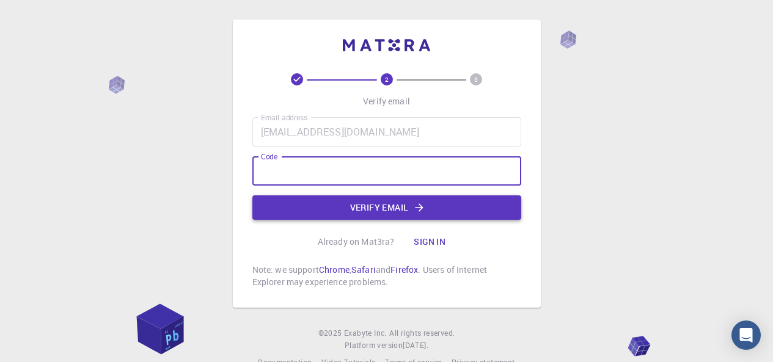 Image resolution: width=773 pixels, height=362 pixels. Describe the element at coordinates (429, 242) in the screenshot. I see `a: Sign in` at that location.